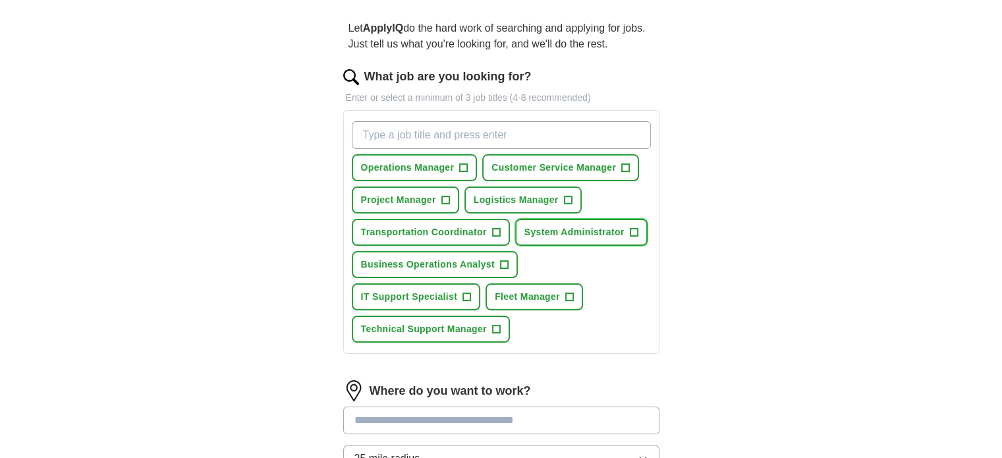 This screenshot has width=1002, height=458. I want to click on button: Business Operations Analyst, so click(435, 264).